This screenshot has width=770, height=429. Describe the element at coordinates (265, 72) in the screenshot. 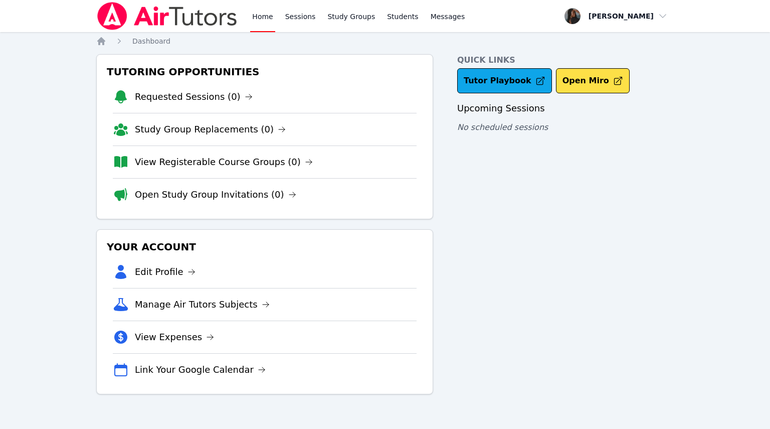

I see `h3: Tutoring Opportunities` at that location.